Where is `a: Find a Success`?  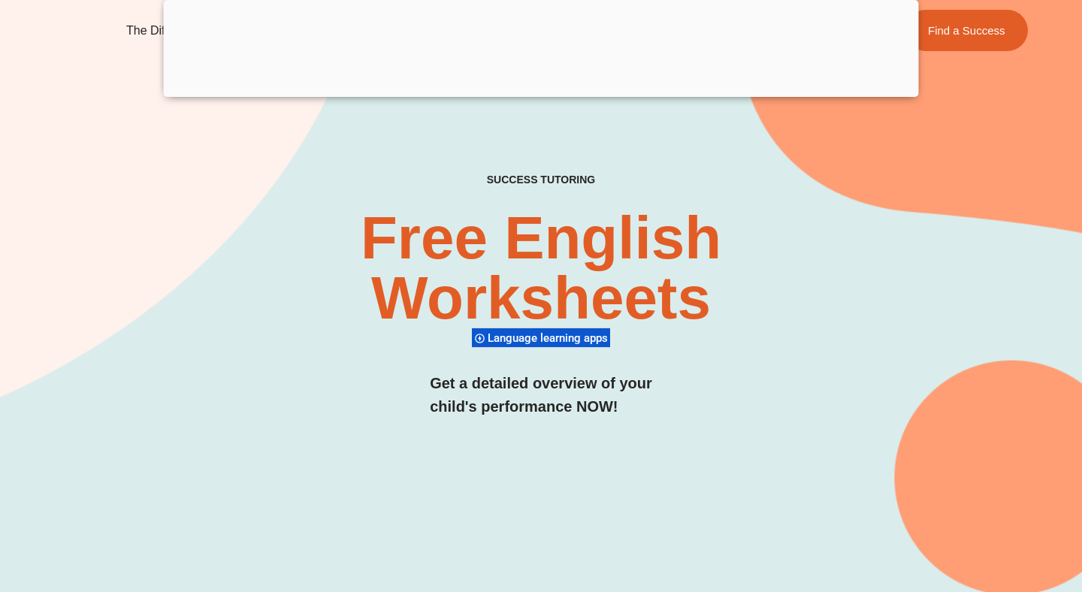 a: Find a Success is located at coordinates (966, 30).